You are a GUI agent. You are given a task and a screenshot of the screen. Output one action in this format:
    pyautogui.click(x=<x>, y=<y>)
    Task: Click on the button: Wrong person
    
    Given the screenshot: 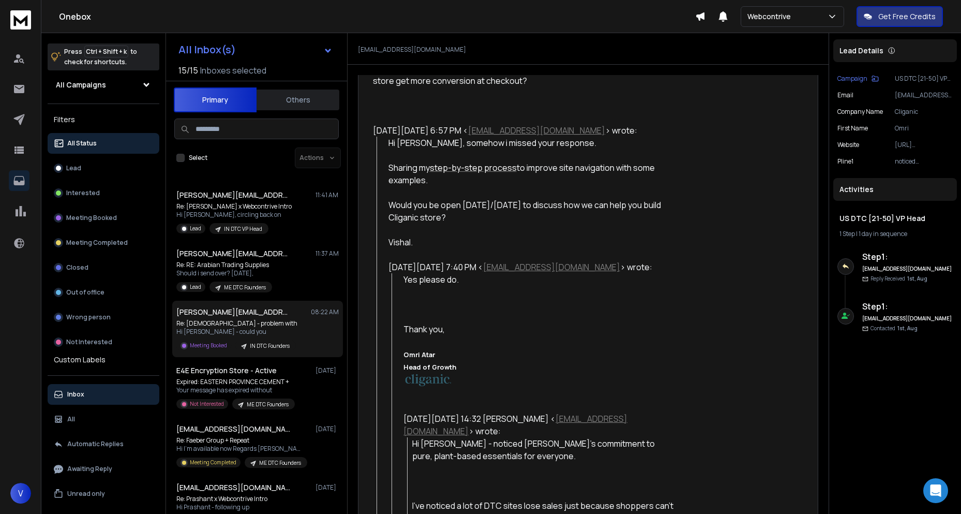 What is the action you would take?
    pyautogui.click(x=103, y=317)
    